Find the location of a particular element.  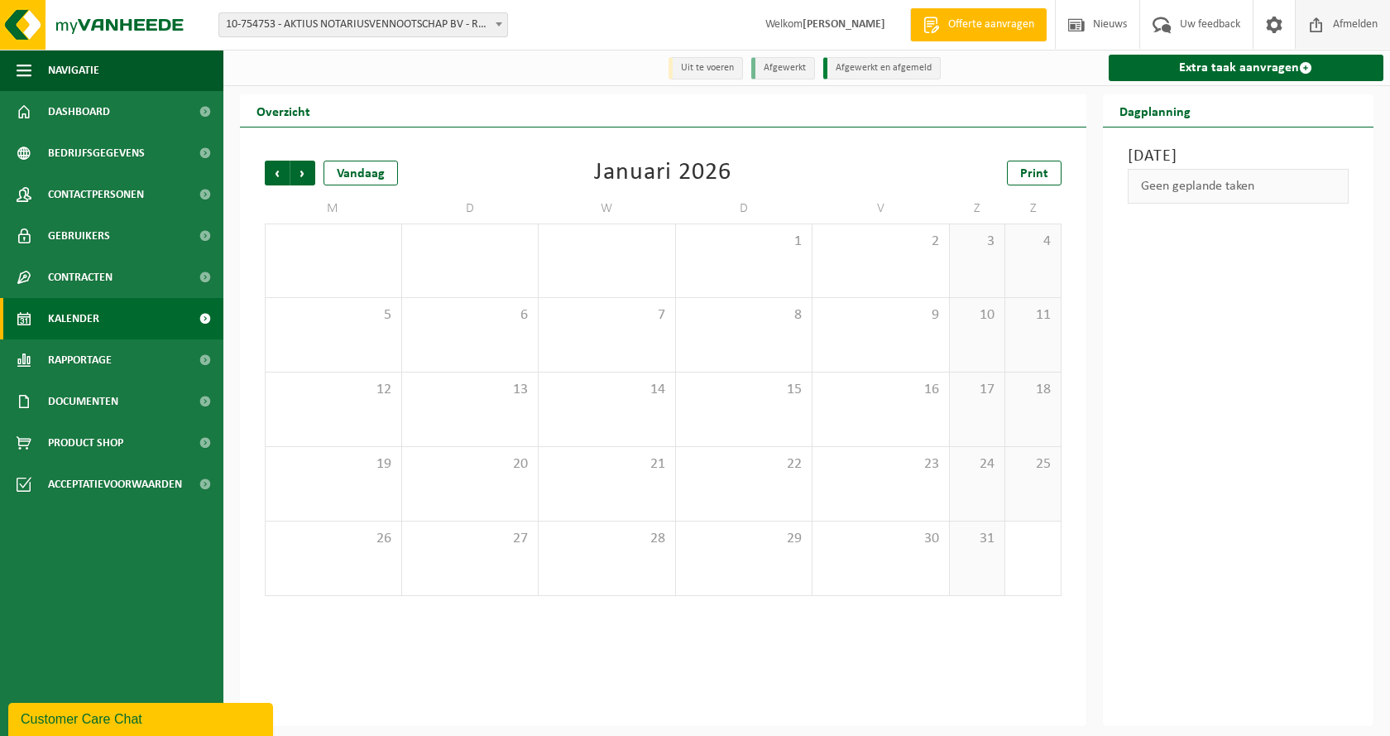

span: Rapportage is located at coordinates (79, 360).